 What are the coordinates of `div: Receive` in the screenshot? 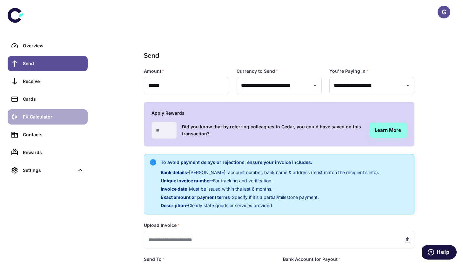 It's located at (53, 81).